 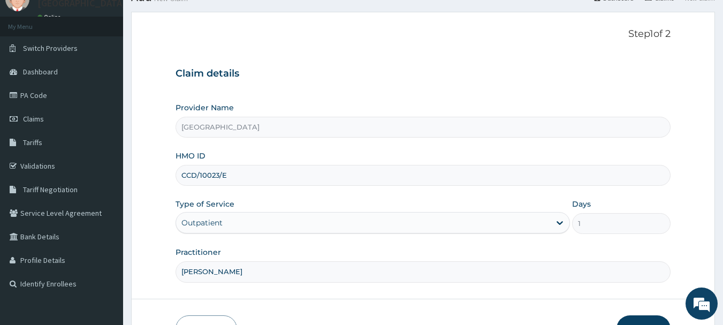 I want to click on a: Online, so click(x=50, y=17).